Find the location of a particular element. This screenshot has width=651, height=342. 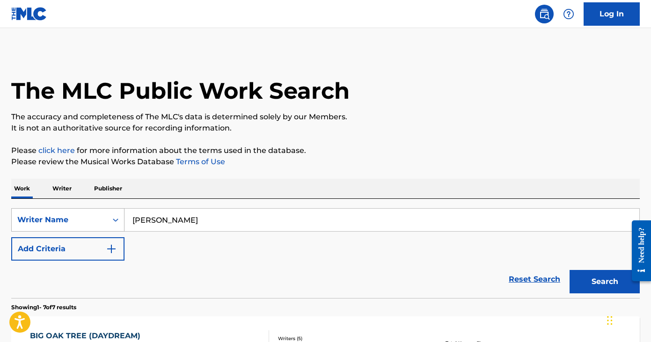

a: Public Search is located at coordinates (545, 14).